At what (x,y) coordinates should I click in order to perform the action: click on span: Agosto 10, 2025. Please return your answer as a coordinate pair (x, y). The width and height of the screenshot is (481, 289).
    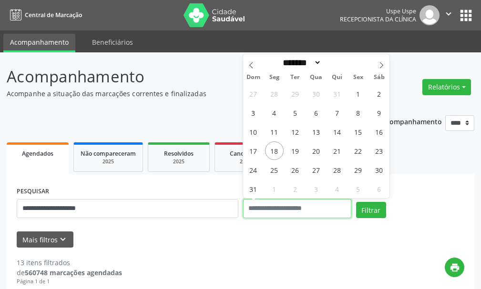
    Looking at the image, I should click on (253, 131).